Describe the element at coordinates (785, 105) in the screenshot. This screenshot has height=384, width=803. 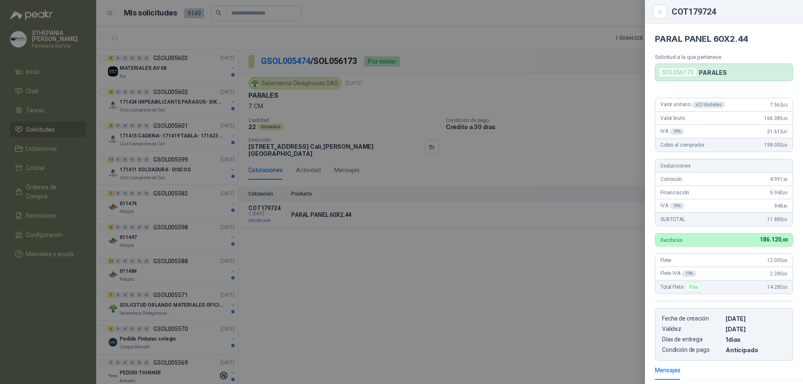
I see `span: ,03` at that location.